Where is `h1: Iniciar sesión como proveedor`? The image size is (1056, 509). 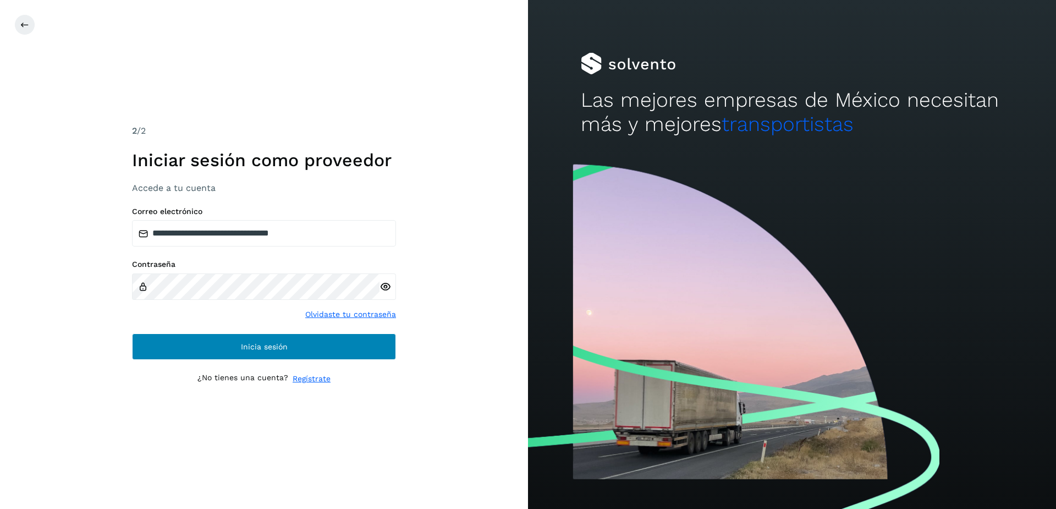 h1: Iniciar sesión como proveedor is located at coordinates (264, 160).